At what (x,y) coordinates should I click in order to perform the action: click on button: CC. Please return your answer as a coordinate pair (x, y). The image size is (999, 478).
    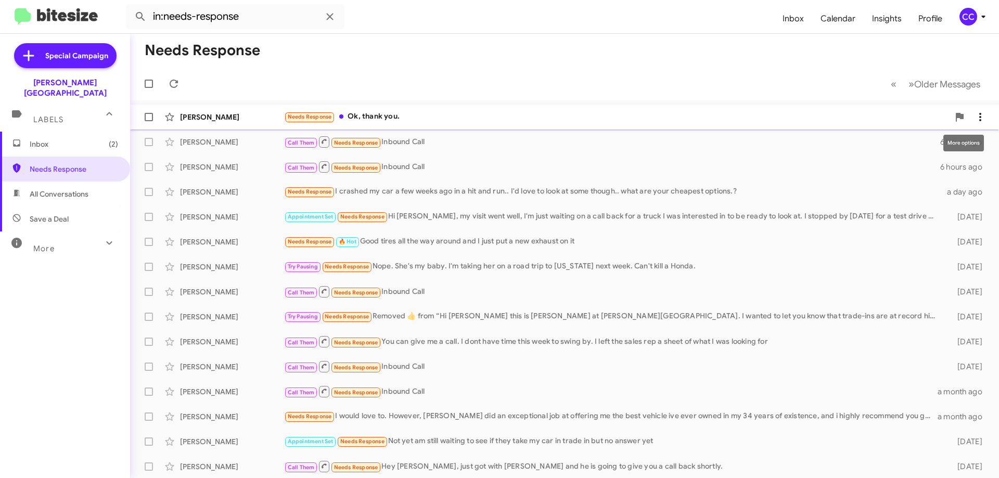
    Looking at the image, I should click on (969, 17).